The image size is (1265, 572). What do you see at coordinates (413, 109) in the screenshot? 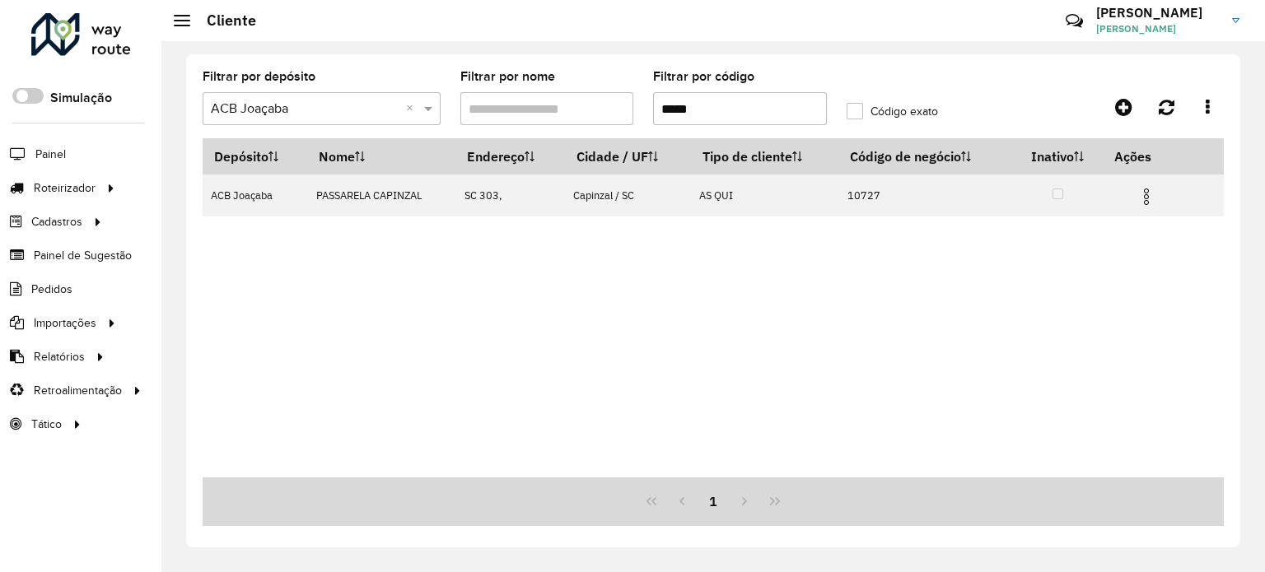
I see `span: Clear all` at bounding box center [413, 109].